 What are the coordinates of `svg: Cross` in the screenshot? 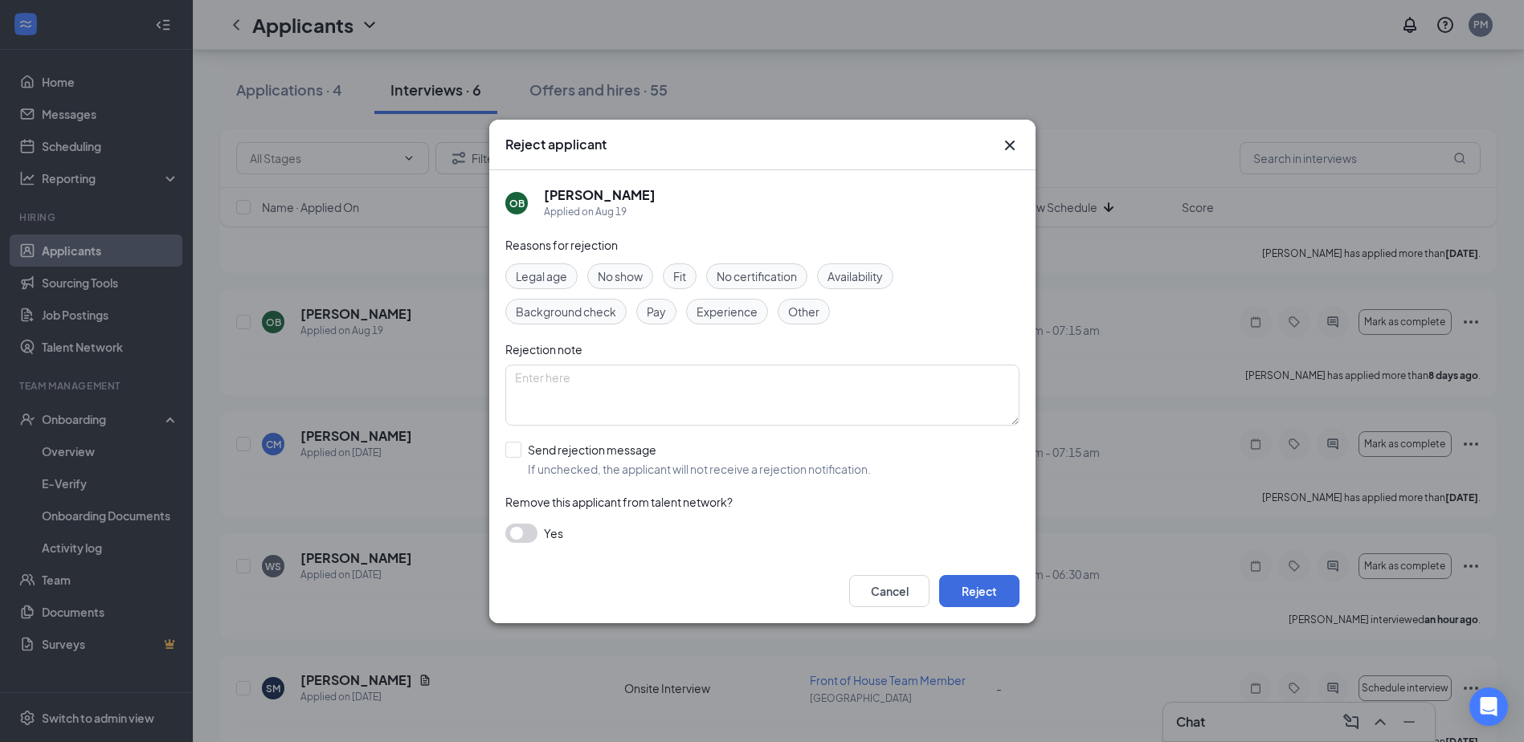 It's located at (1010, 145).